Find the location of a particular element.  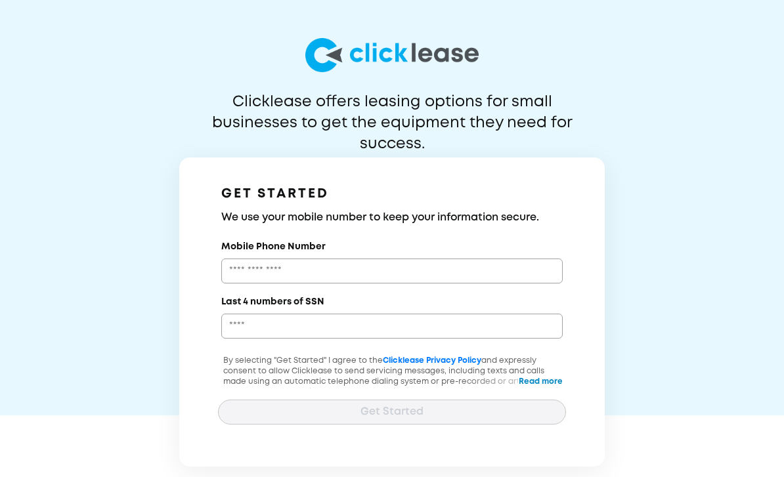

label: Last 4 numbers of SSN is located at coordinates (272, 302).